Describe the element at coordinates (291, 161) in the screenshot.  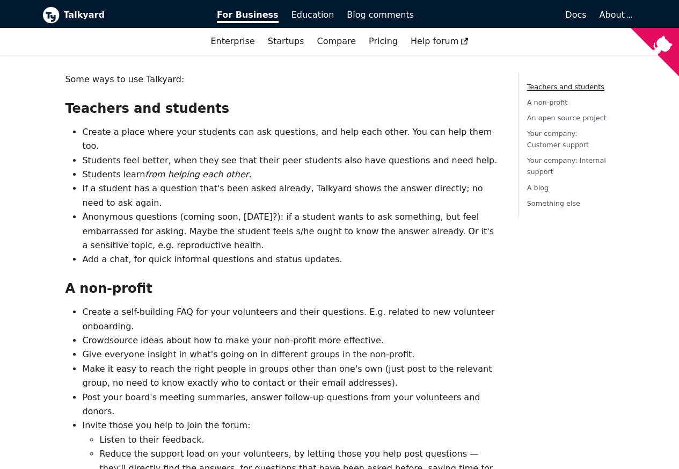
I see `li: Students feel better, when they see that their peer students also have questions and need help.` at that location.